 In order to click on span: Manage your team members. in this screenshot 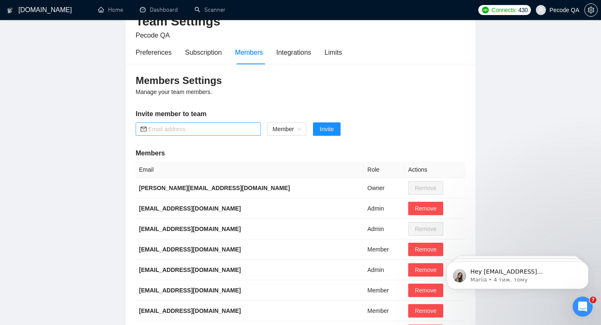, I will do `click(174, 92)`.